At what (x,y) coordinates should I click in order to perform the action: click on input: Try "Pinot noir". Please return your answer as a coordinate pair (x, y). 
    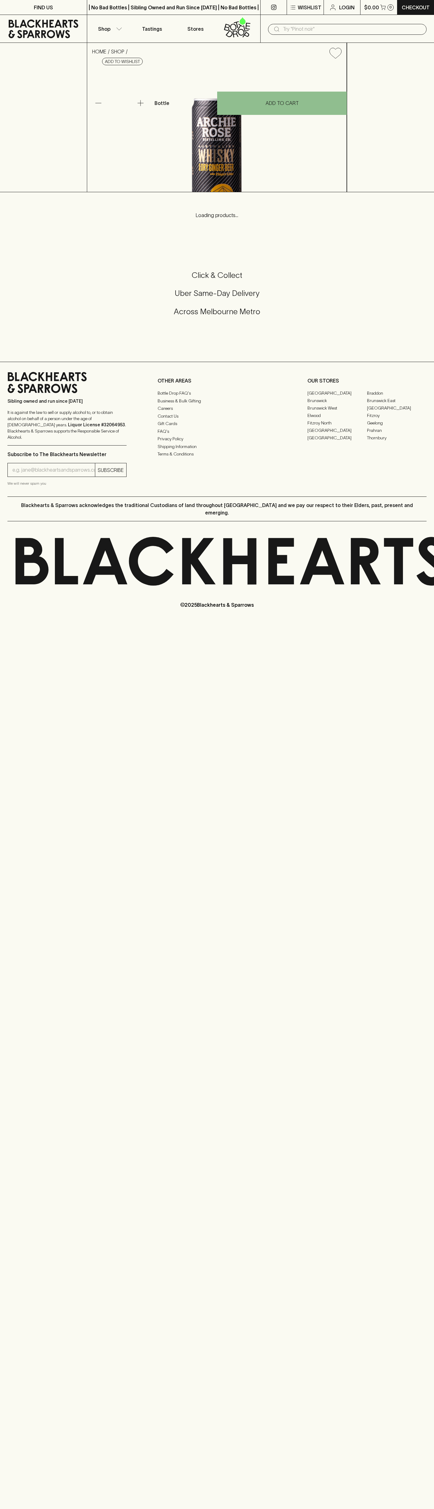
    Looking at the image, I should click on (352, 29).